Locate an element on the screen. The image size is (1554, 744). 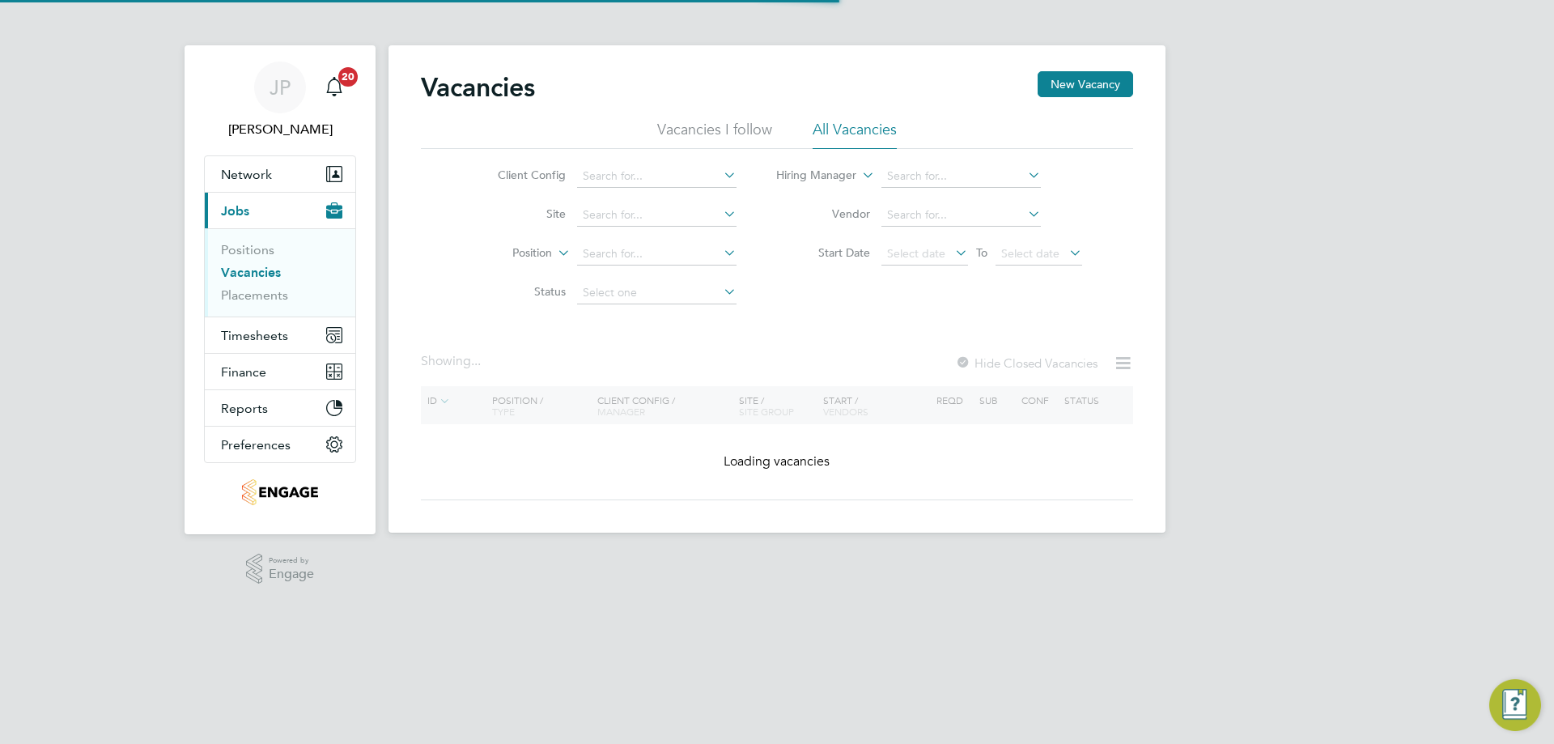
a: Powered byEngage is located at coordinates (280, 569).